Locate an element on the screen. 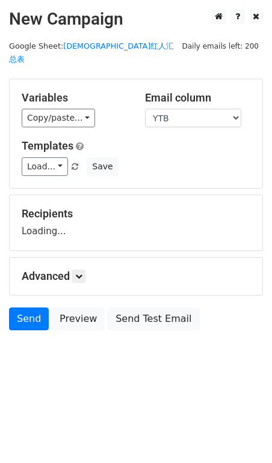 This screenshot has width=272, height=463. a: Send is located at coordinates (29, 319).